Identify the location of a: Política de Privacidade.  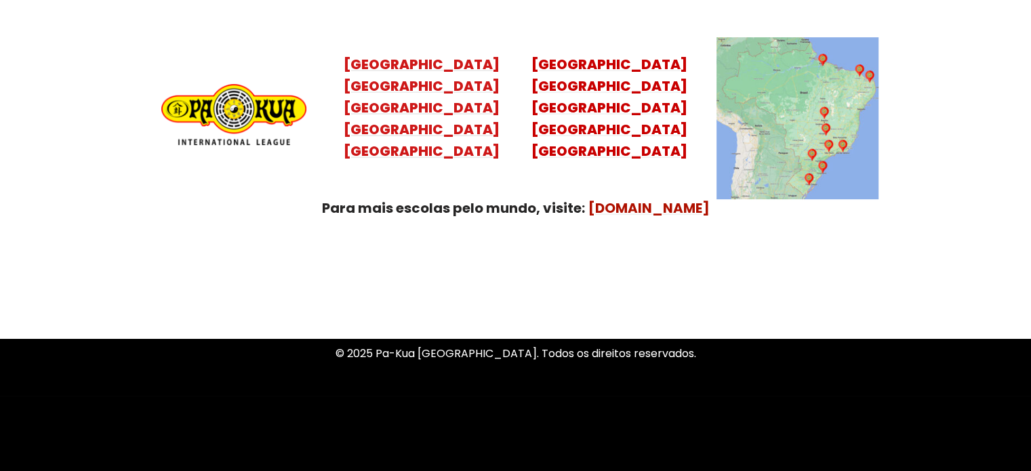
(515, 410).